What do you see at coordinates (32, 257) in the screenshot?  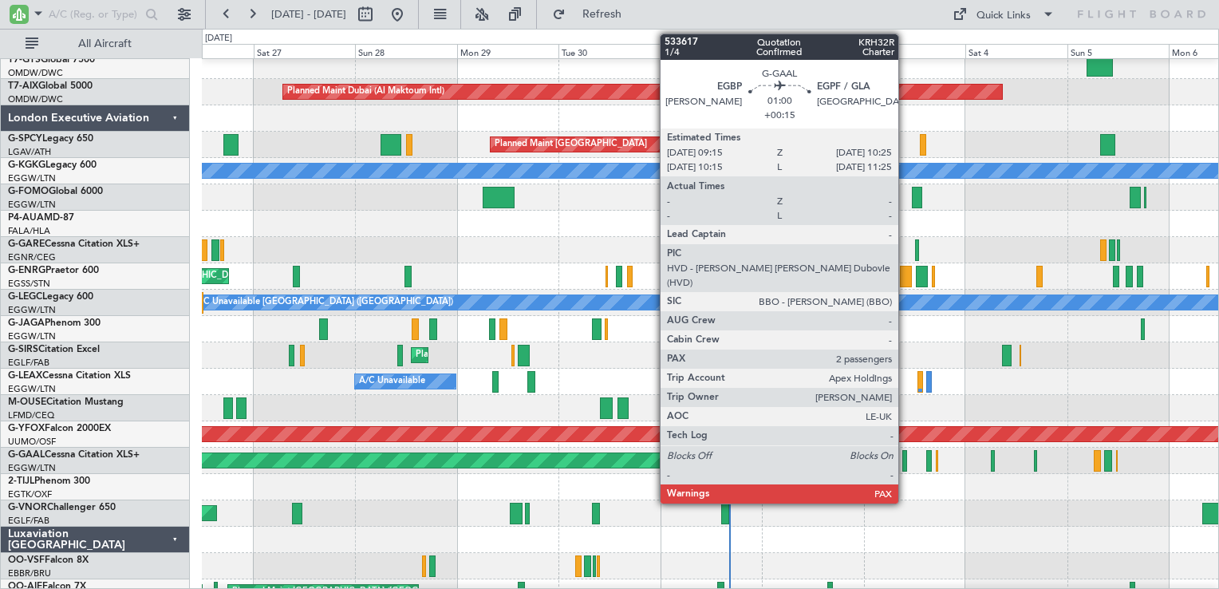 I see `a: EGNR/CEG` at bounding box center [32, 257].